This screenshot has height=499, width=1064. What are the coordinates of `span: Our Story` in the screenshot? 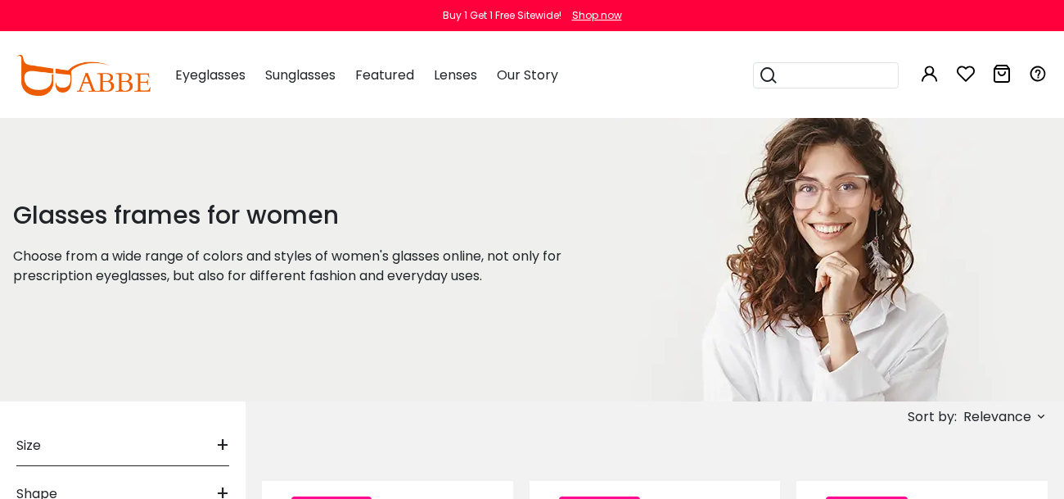 It's located at (527, 74).